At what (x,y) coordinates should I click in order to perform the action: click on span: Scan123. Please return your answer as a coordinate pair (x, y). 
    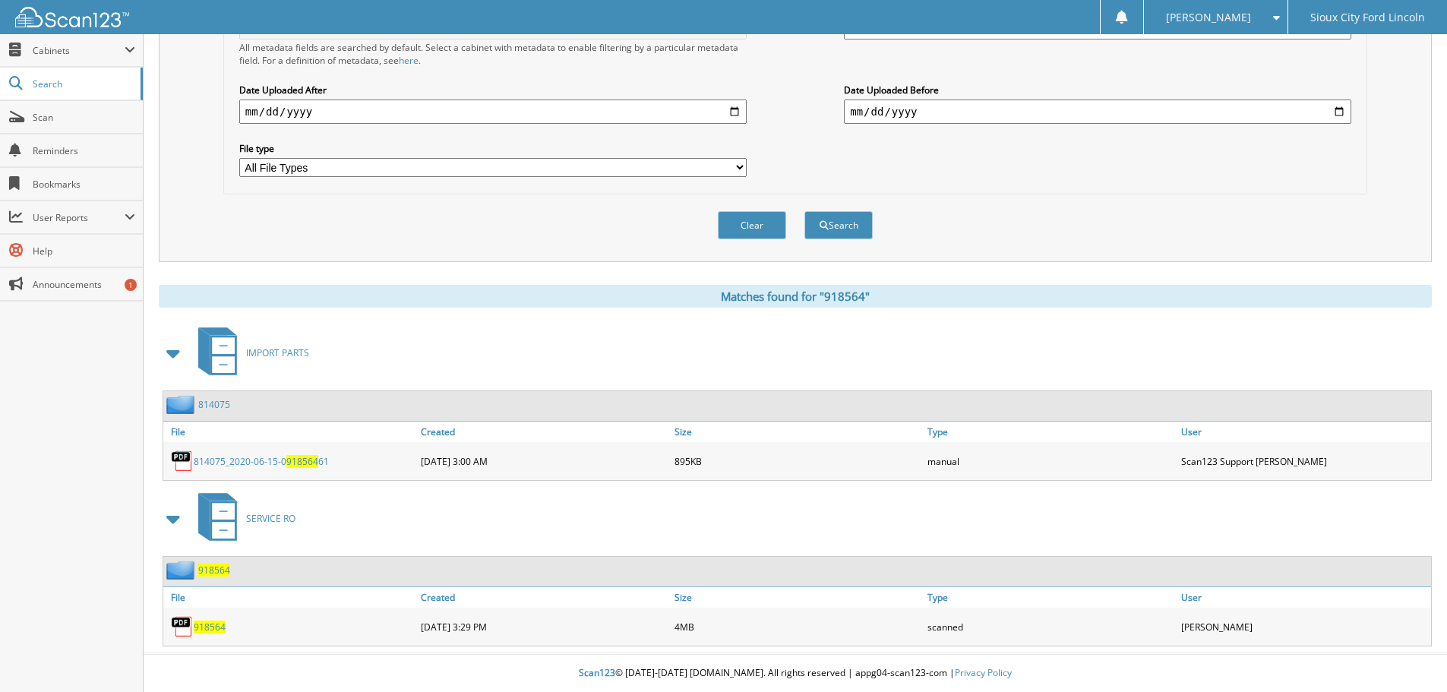
    Looking at the image, I should click on (597, 672).